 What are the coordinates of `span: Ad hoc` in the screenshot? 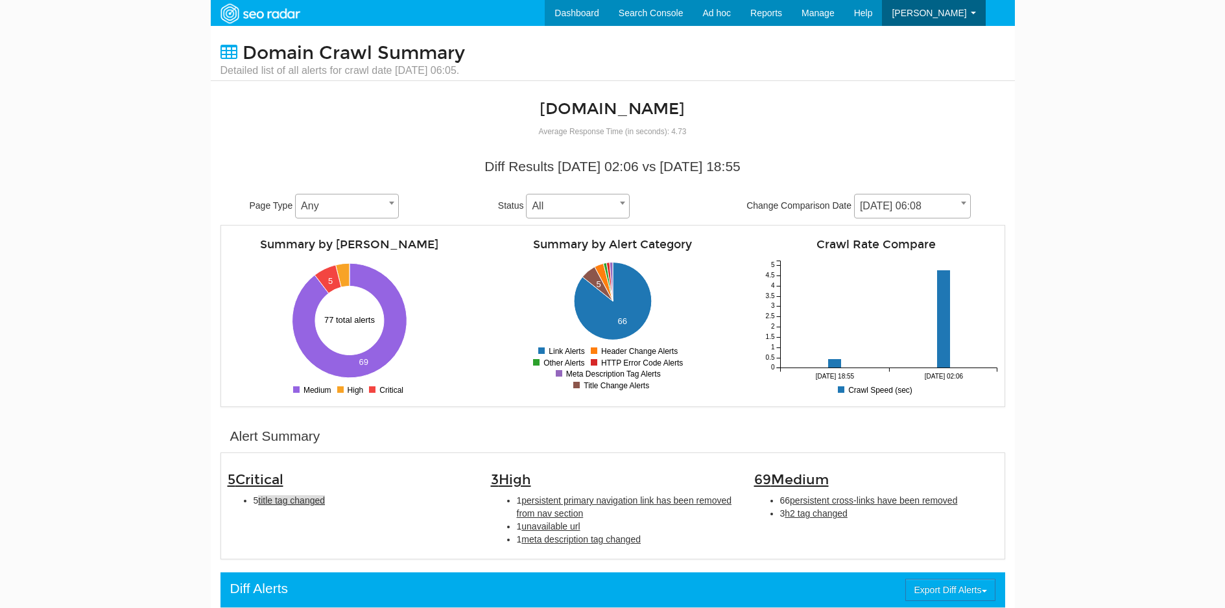 It's located at (717, 13).